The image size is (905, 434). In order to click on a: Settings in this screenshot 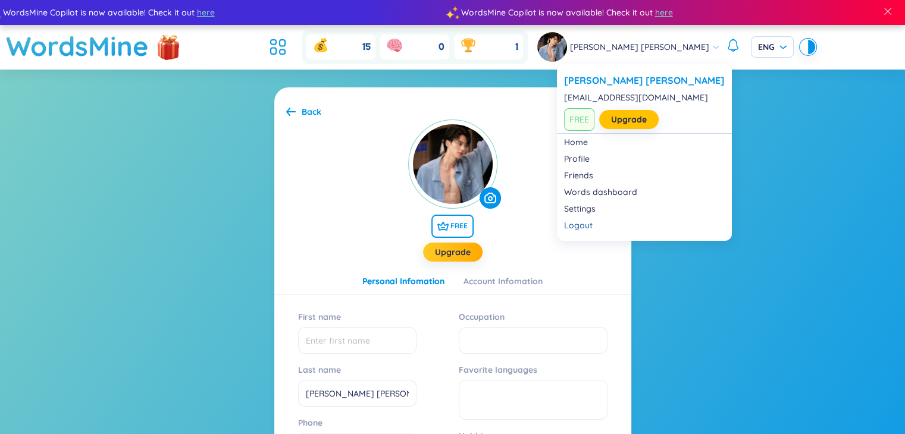, I will do `click(645, 209)`.